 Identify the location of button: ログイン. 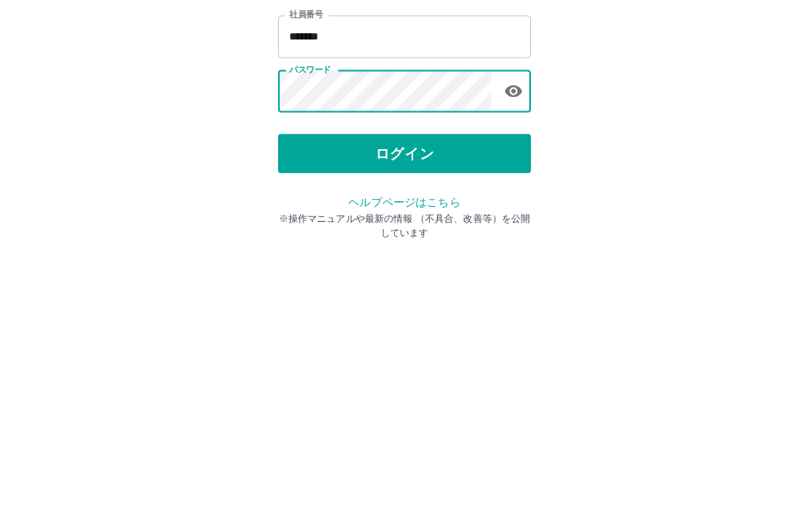
(405, 293).